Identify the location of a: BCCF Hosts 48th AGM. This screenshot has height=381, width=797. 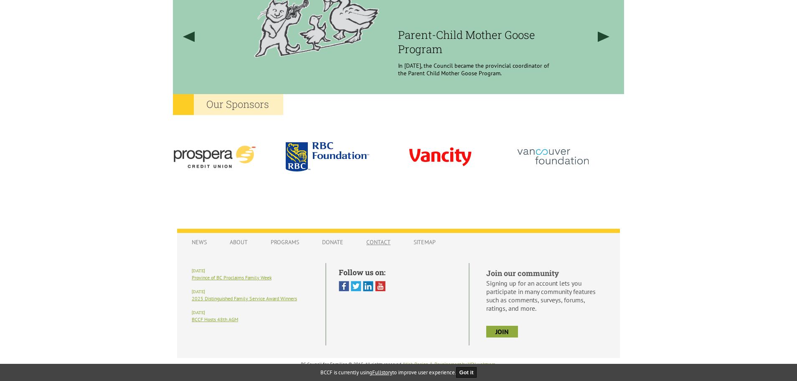
(215, 319).